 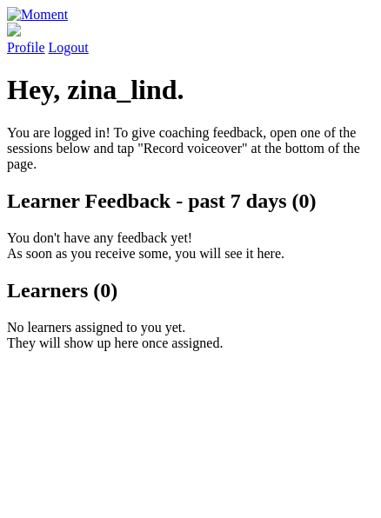 I want to click on img: default_avatar-b4e2223d03051bc43aaaccfb402a43260a3f17acc7fafc1603fdf008d6cba3c9.png, so click(x=14, y=30).